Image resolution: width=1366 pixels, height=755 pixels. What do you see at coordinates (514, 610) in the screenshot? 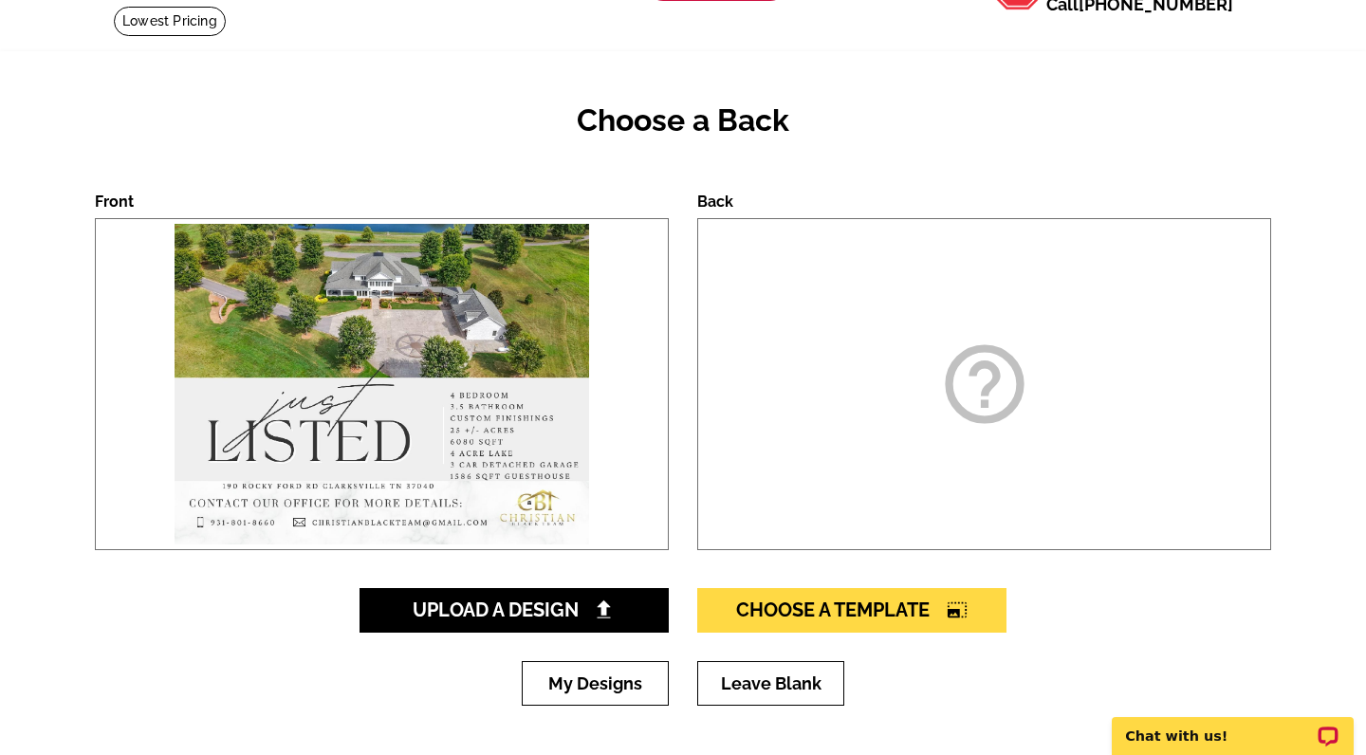
I see `span: Upload A Design` at bounding box center [514, 610].